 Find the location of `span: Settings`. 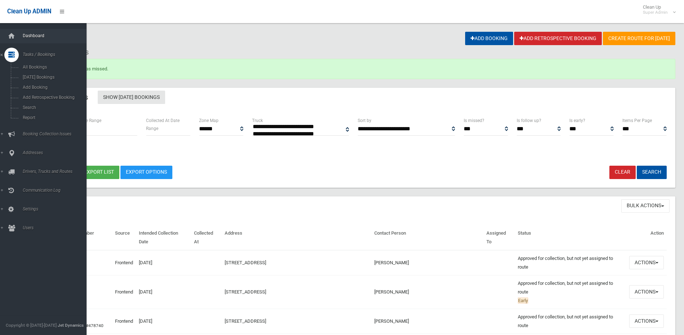

span: Settings is located at coordinates (56, 209).